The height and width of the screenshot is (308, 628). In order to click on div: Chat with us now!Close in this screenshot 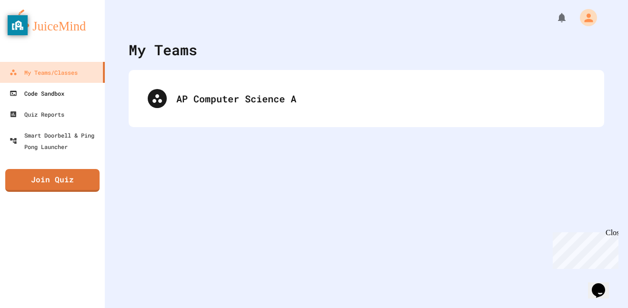, I will do `click(35, 32)`.